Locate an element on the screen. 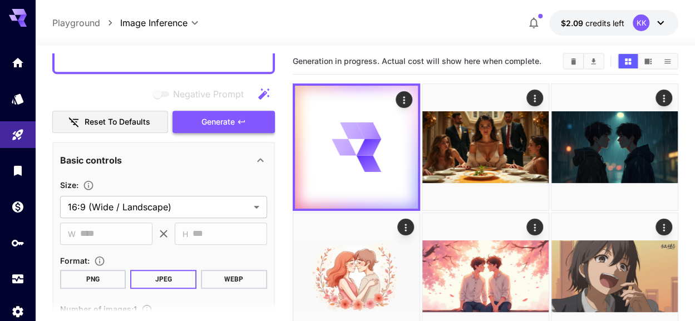  p: Basic controls is located at coordinates (91, 160).